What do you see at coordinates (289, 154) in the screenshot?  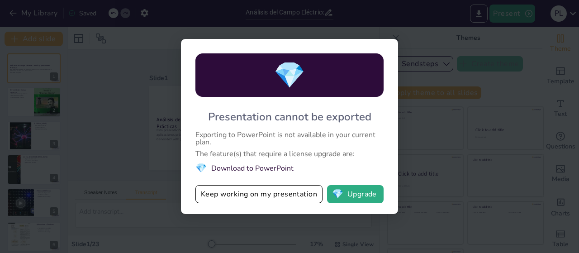 I see `div: The feature(s) that require a license upgrade are:` at bounding box center [289, 154].